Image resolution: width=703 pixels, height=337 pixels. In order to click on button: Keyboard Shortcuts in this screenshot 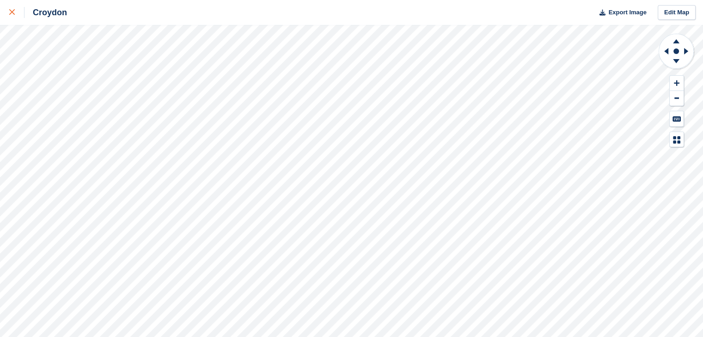, I will do `click(676, 119)`.